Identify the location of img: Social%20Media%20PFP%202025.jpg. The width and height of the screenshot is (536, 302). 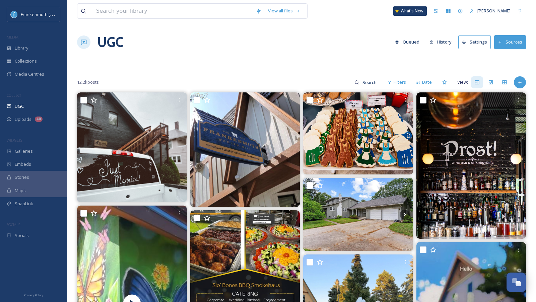
(14, 14).